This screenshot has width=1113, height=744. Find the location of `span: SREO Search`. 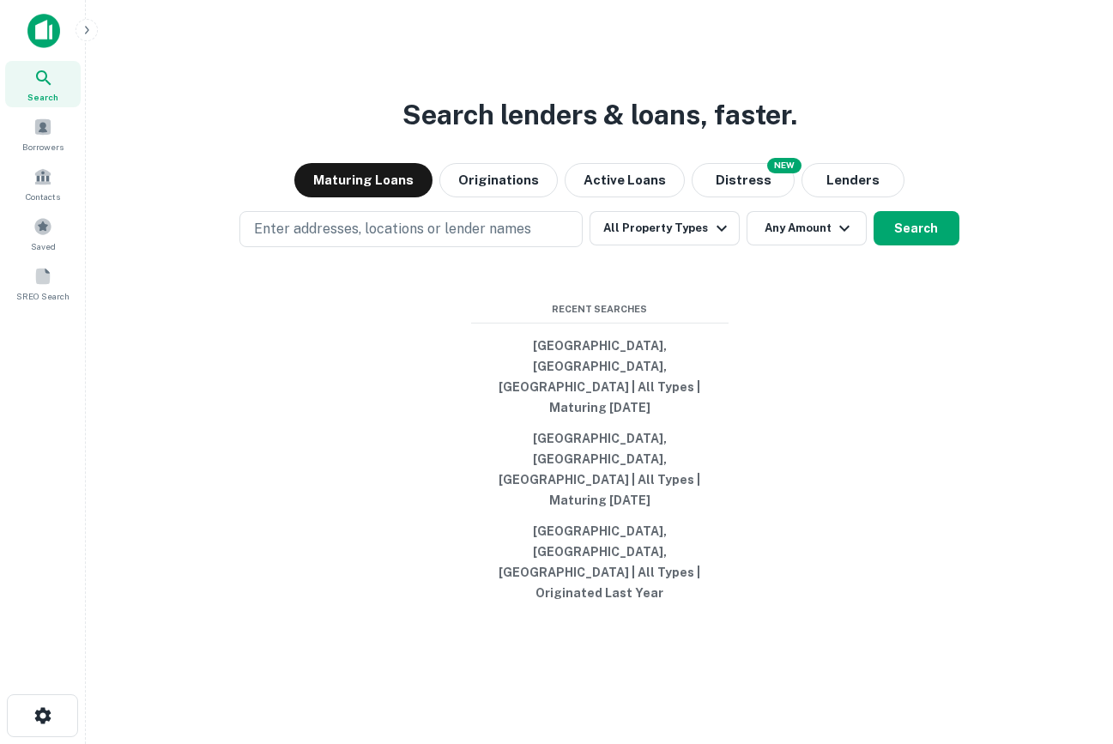

span: SREO Search is located at coordinates (43, 296).